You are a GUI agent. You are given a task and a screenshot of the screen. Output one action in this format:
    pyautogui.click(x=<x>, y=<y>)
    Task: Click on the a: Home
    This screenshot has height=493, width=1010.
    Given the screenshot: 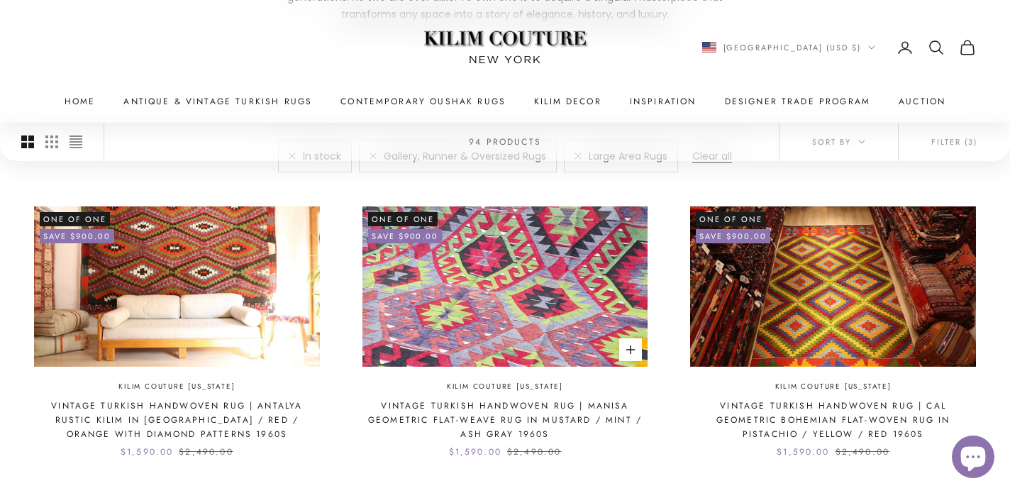 What is the action you would take?
    pyautogui.click(x=80, y=101)
    